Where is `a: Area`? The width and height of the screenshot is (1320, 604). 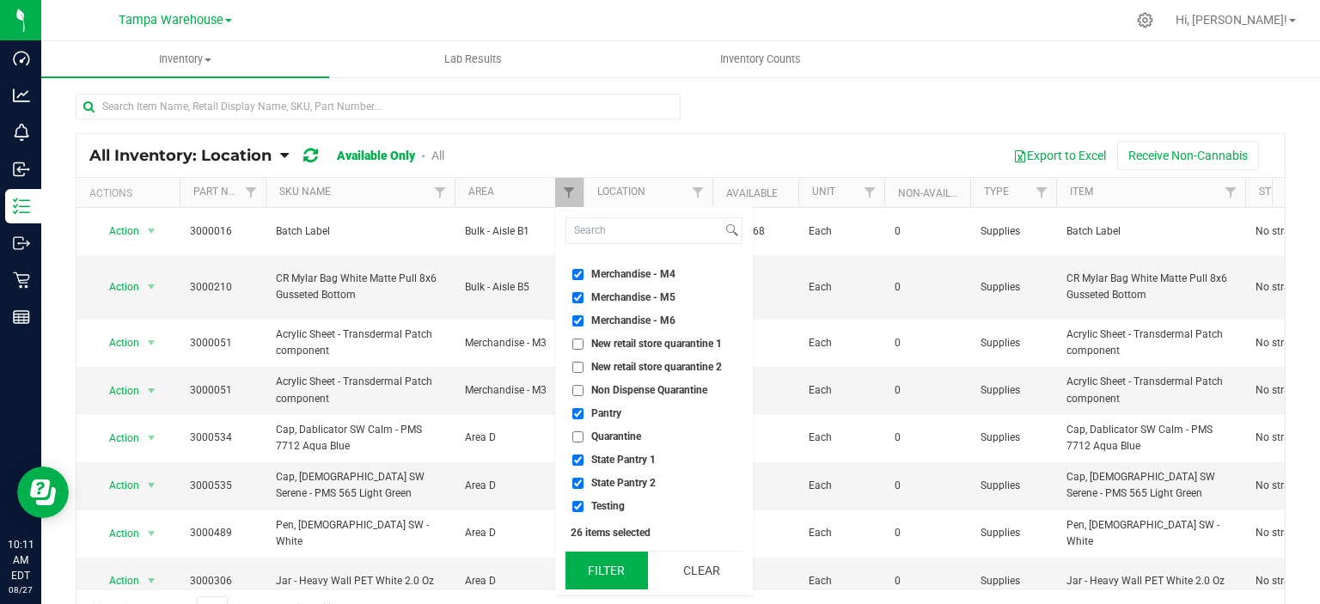 a: Area is located at coordinates (481, 192).